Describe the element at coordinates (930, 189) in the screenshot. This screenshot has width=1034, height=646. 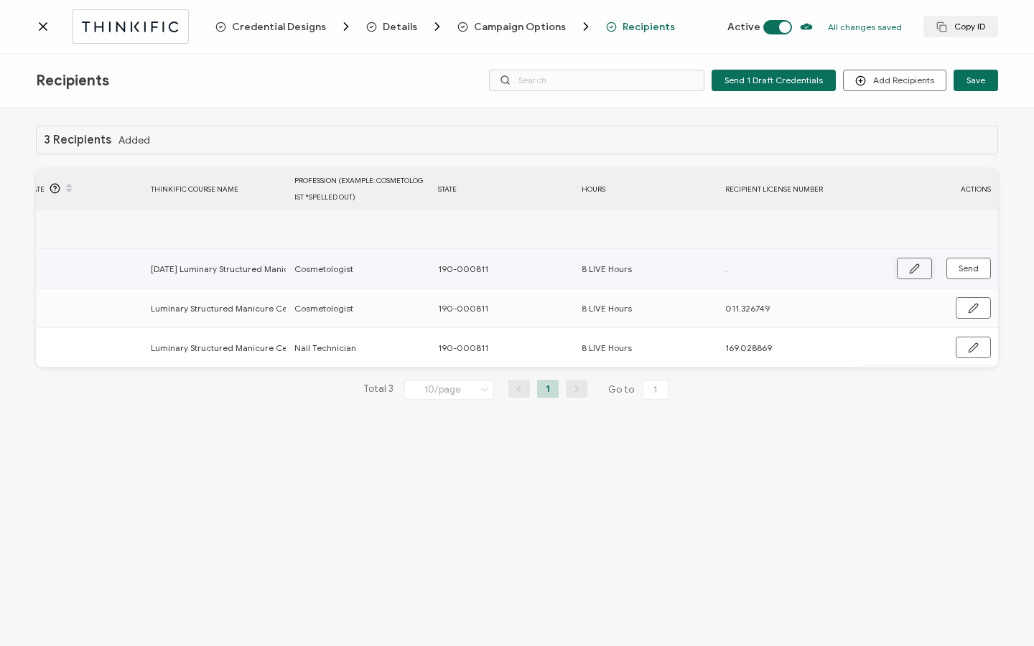
I see `div: ACTIONS` at that location.